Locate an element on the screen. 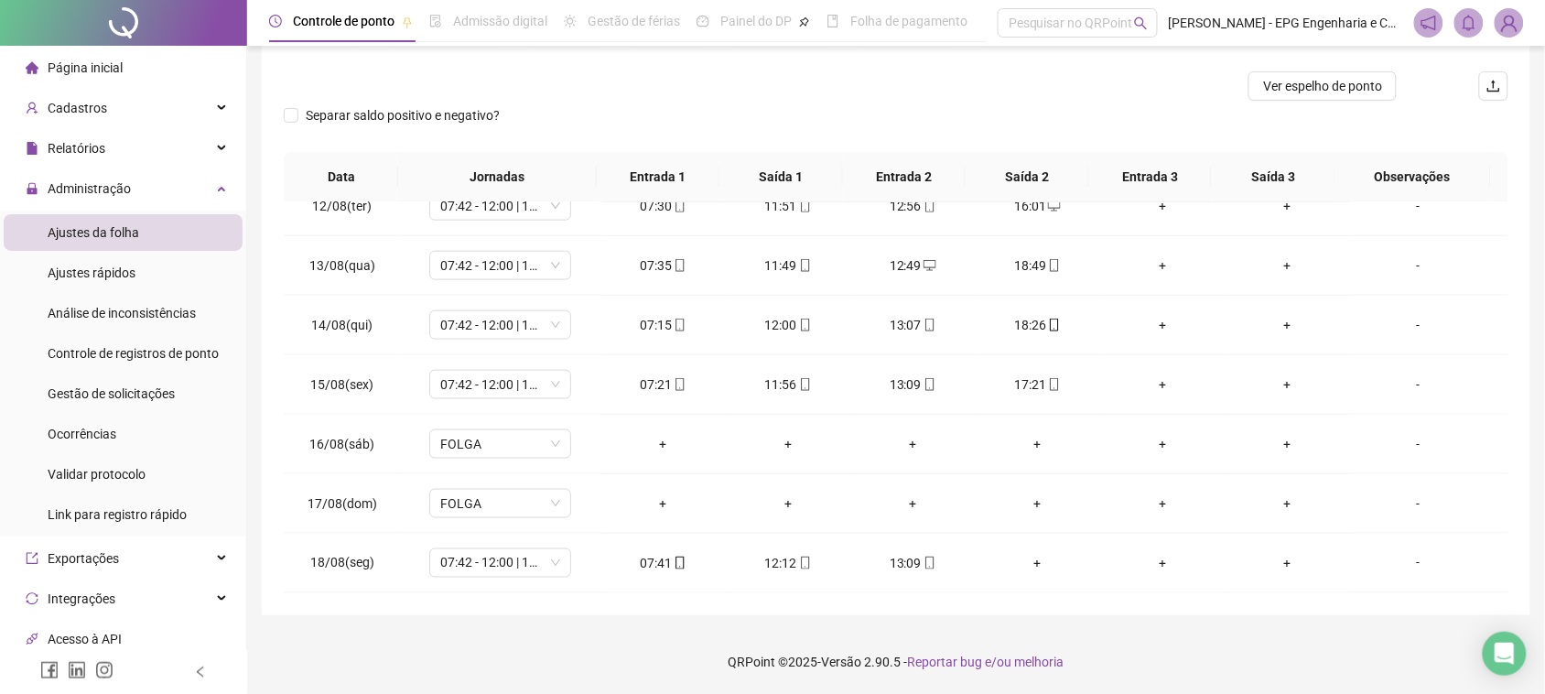 This screenshot has width=1545, height=694. span: 13/08(qua) is located at coordinates (342, 265).